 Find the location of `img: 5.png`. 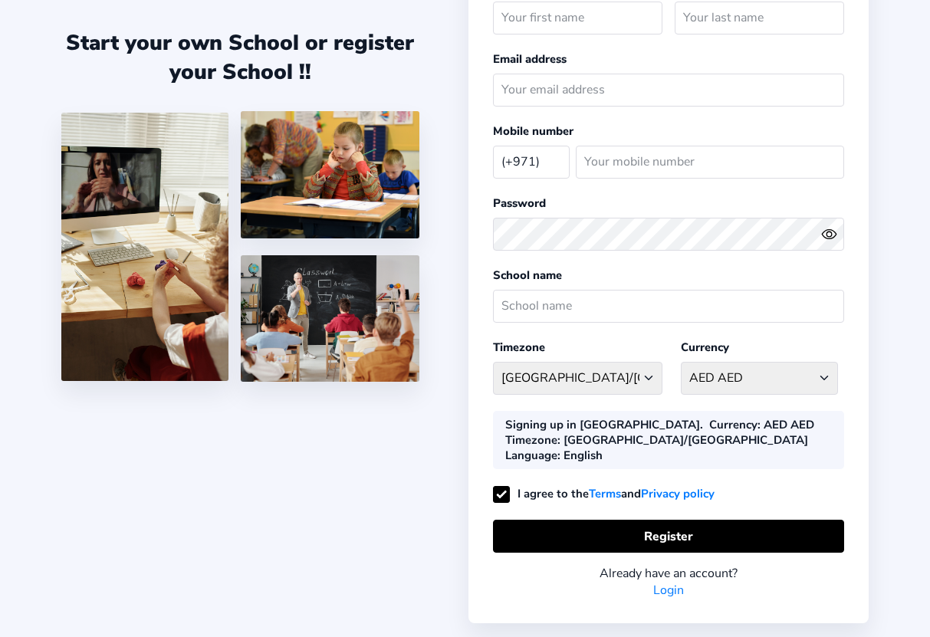

img: 5.png is located at coordinates (330, 318).